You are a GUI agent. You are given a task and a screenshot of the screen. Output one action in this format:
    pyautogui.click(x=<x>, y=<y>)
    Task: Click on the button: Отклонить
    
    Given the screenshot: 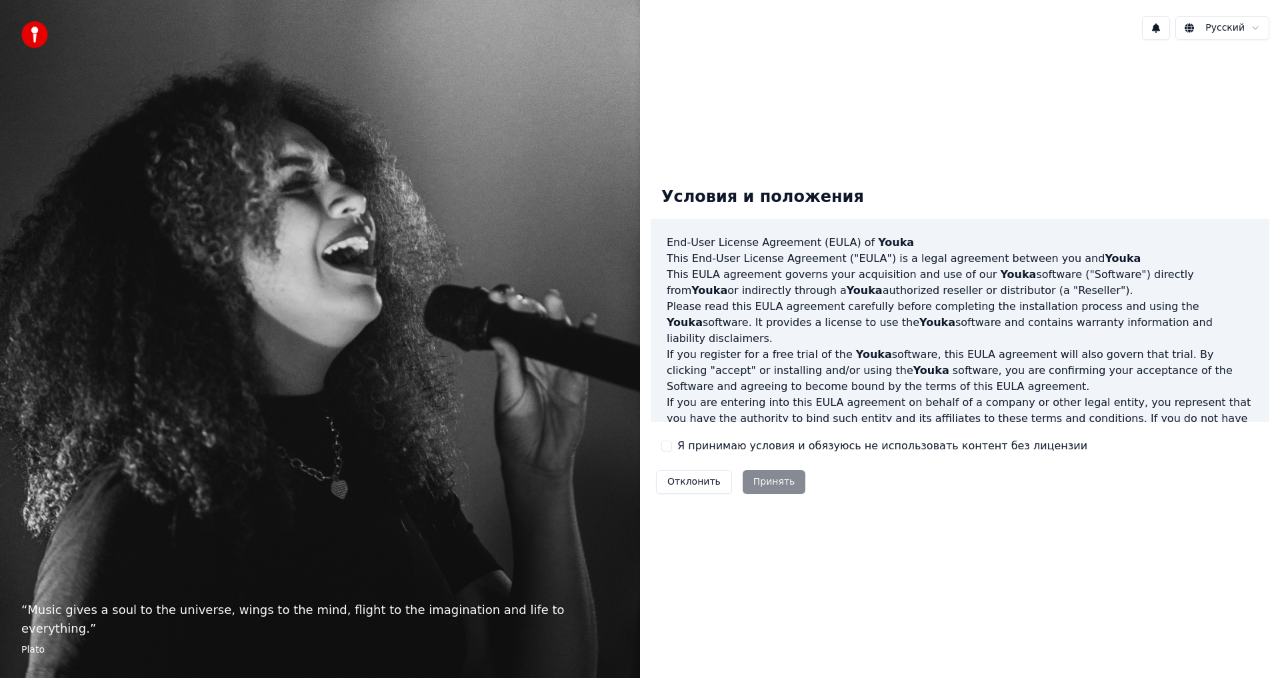 What is the action you would take?
    pyautogui.click(x=694, y=482)
    